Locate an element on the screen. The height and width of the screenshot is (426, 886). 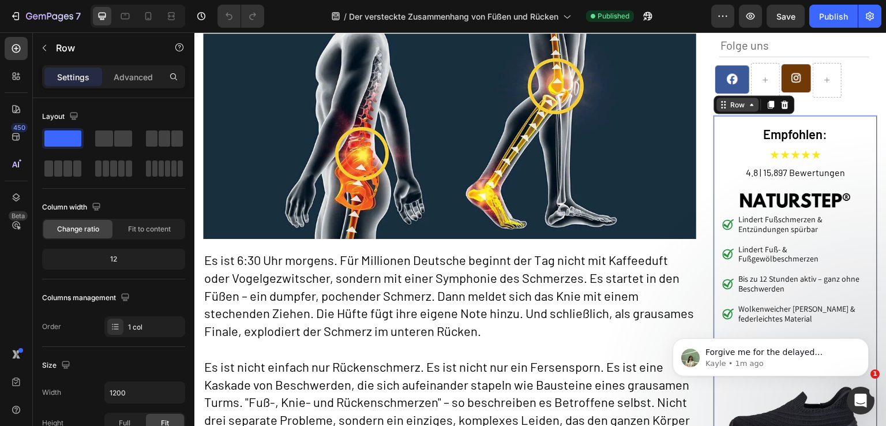
p: 7 is located at coordinates (78, 16).